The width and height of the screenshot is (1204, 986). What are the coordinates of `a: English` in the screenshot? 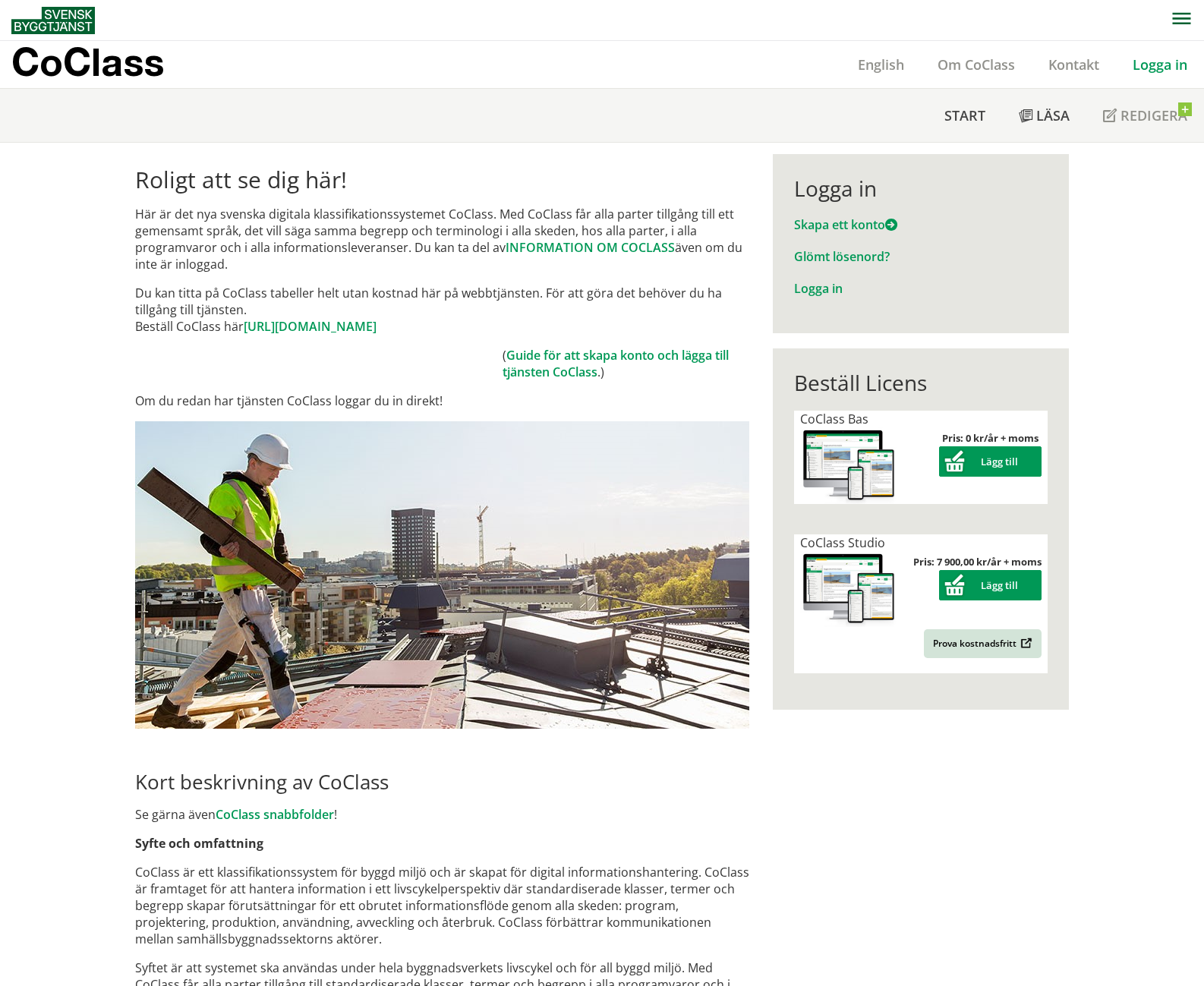 It's located at (880, 65).